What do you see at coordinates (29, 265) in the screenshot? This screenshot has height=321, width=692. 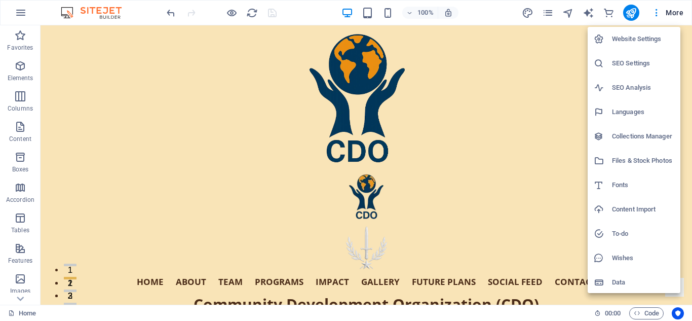 I see `button: 2` at bounding box center [29, 265].